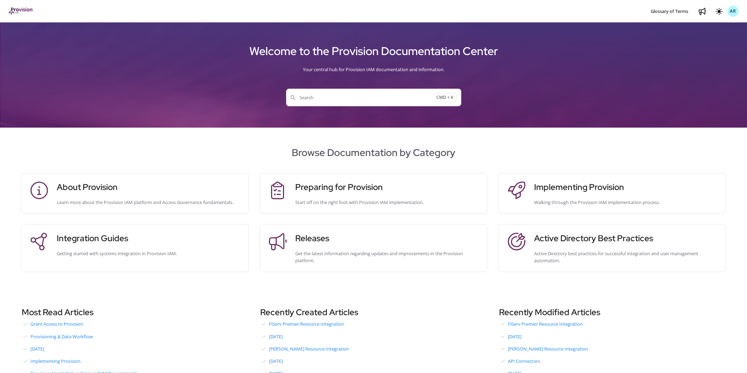 This screenshot has width=747, height=373. Describe the element at coordinates (733, 11) in the screenshot. I see `span: AR` at that location.